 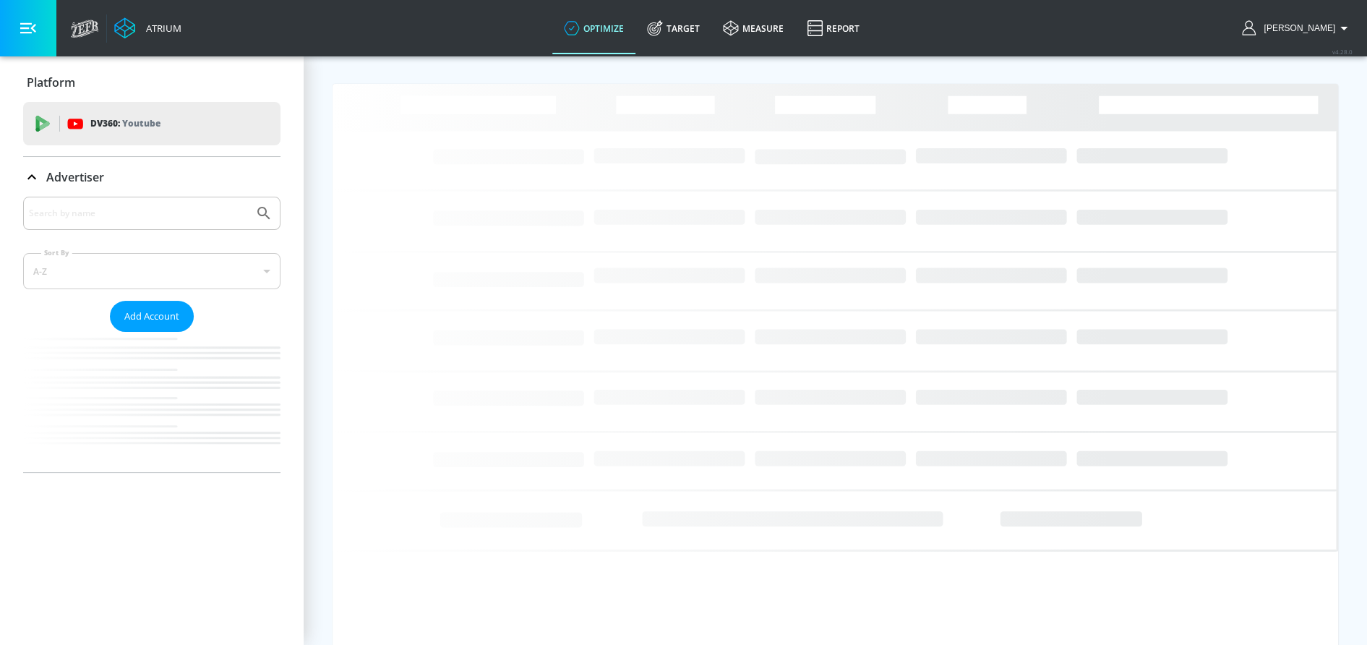 What do you see at coordinates (152, 124) in the screenshot?
I see `div: DV360: Youtube` at bounding box center [152, 124].